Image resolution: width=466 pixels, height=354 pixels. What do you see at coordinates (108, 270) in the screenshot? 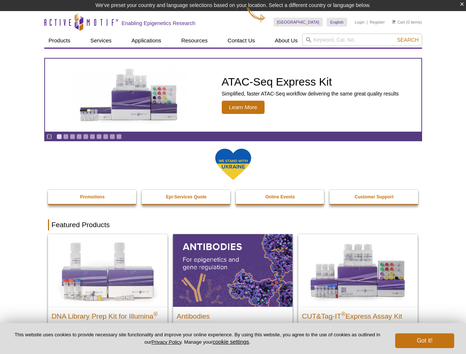
I see `img: DNA Library Prep Kit for Illumina` at bounding box center [108, 270].